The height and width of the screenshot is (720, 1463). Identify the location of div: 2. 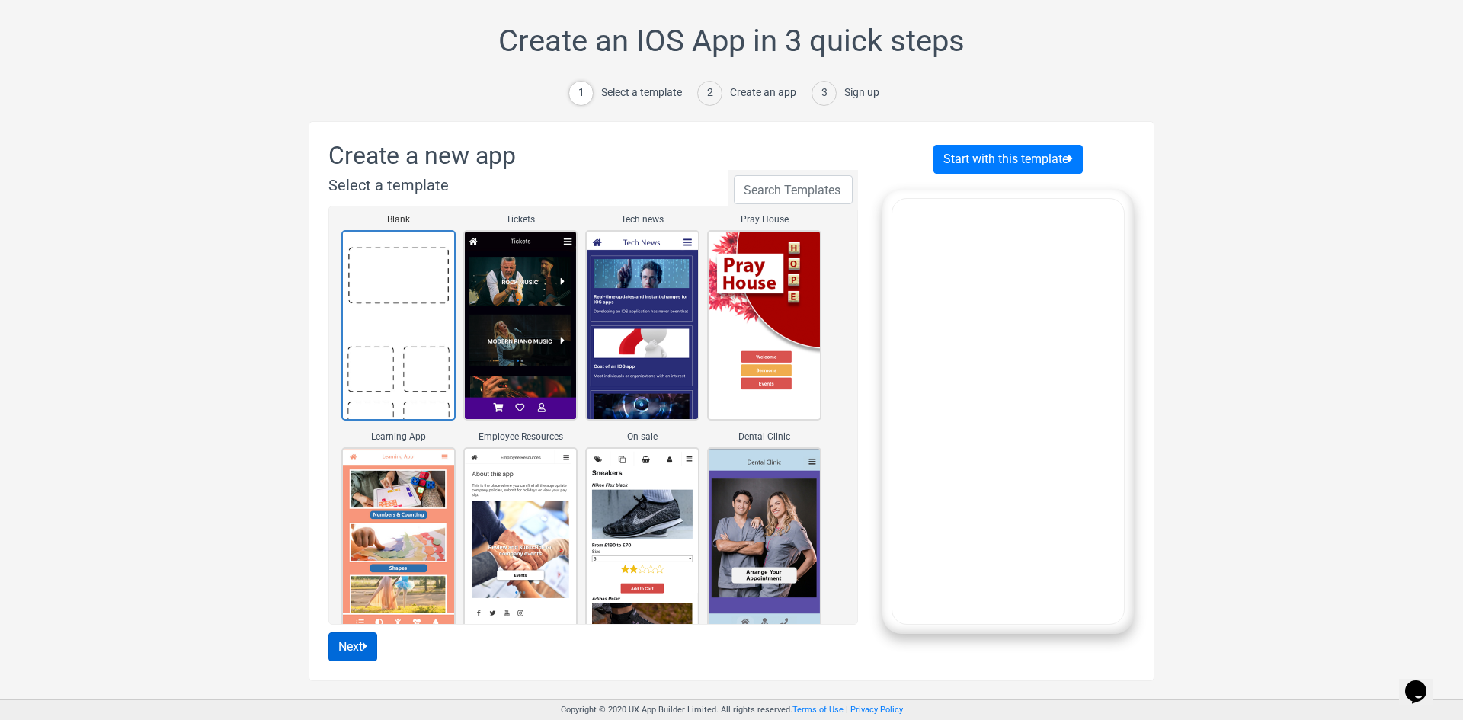
(709, 93).